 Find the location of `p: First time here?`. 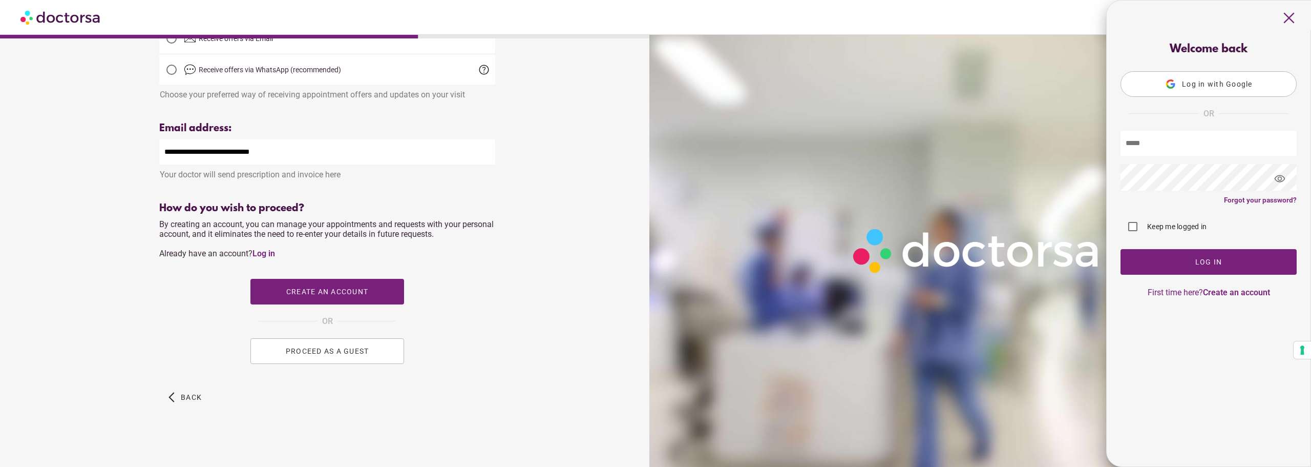

p: First time here? is located at coordinates (1209, 292).